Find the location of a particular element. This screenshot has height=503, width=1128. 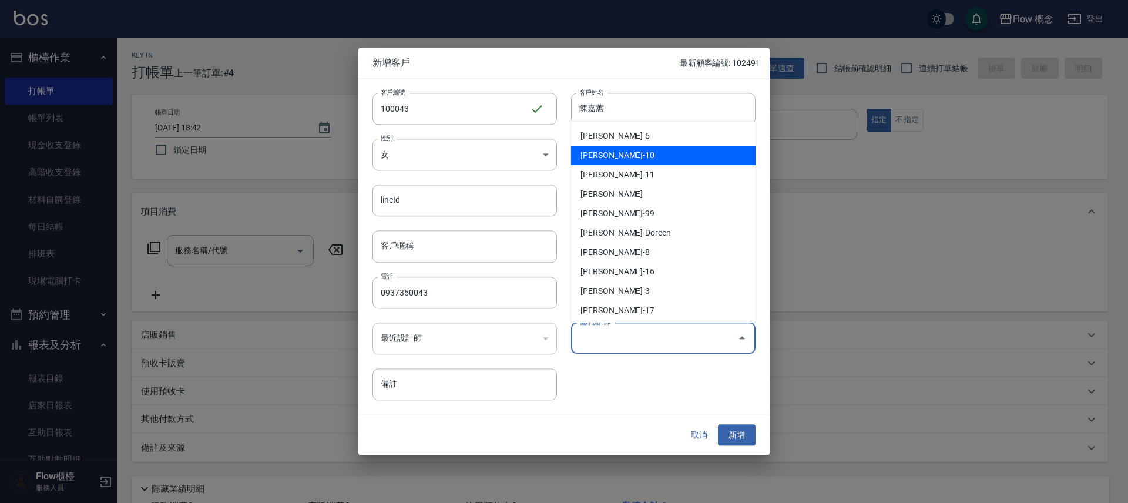

label: 性別 is located at coordinates (387, 138).